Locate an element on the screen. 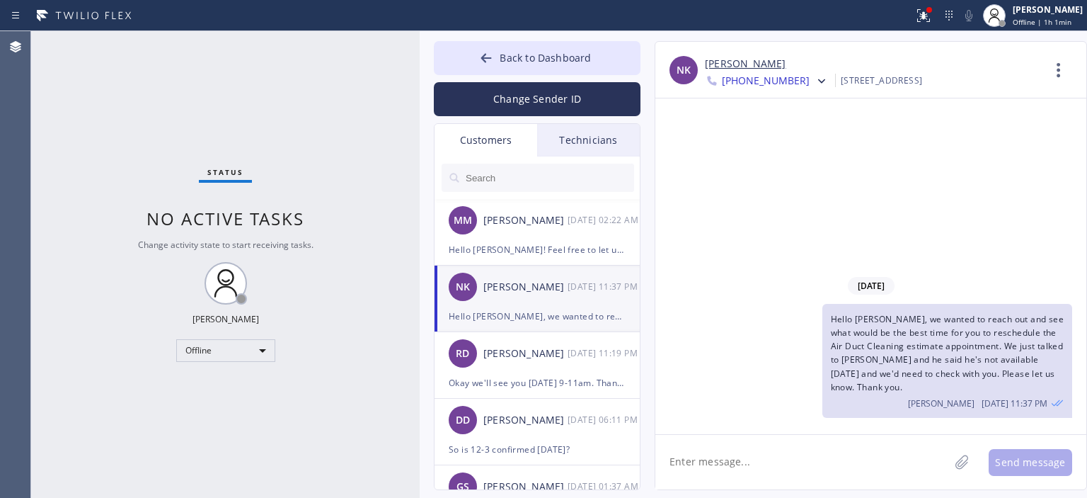  div: 08/08/2025 9:37 AM is located at coordinates (605, 486).